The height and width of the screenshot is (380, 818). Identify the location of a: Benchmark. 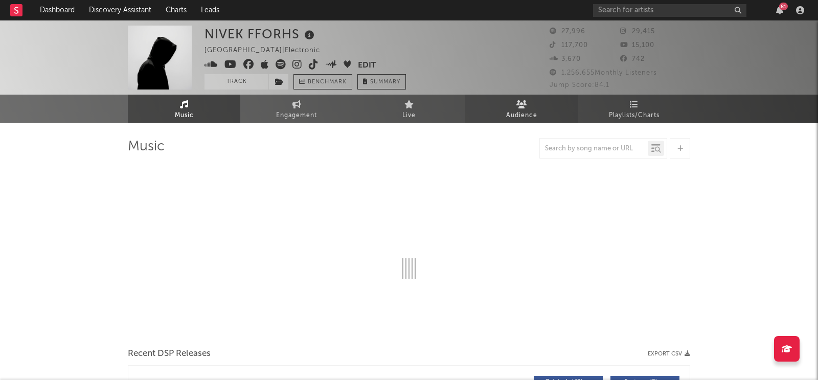
(322, 82).